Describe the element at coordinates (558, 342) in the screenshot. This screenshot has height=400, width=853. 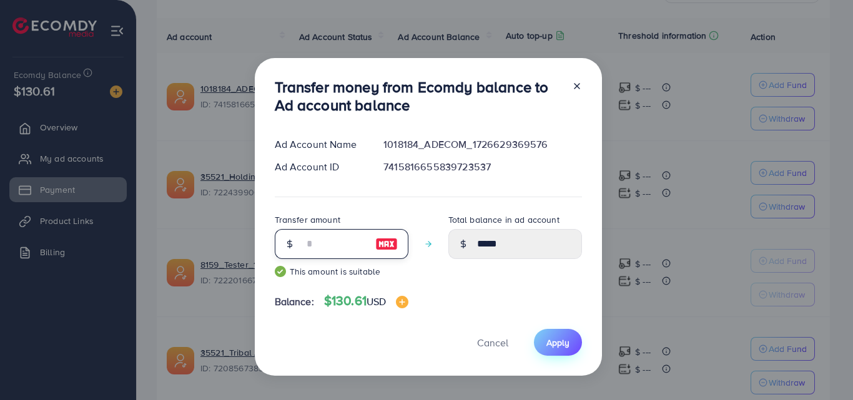
I see `button: Apply` at that location.